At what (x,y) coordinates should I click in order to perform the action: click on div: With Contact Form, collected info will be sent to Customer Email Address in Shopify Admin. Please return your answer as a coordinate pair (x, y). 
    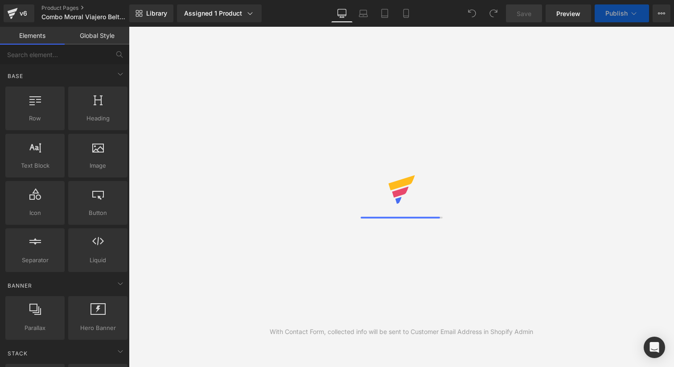
    Looking at the image, I should click on (401, 332).